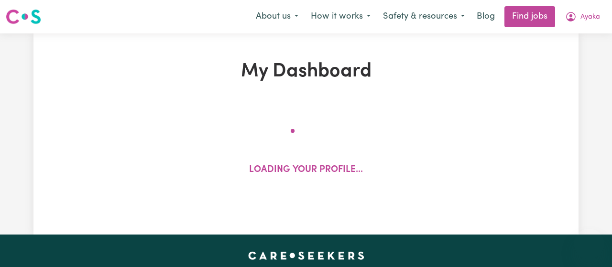  I want to click on span: Ayaka, so click(590, 17).